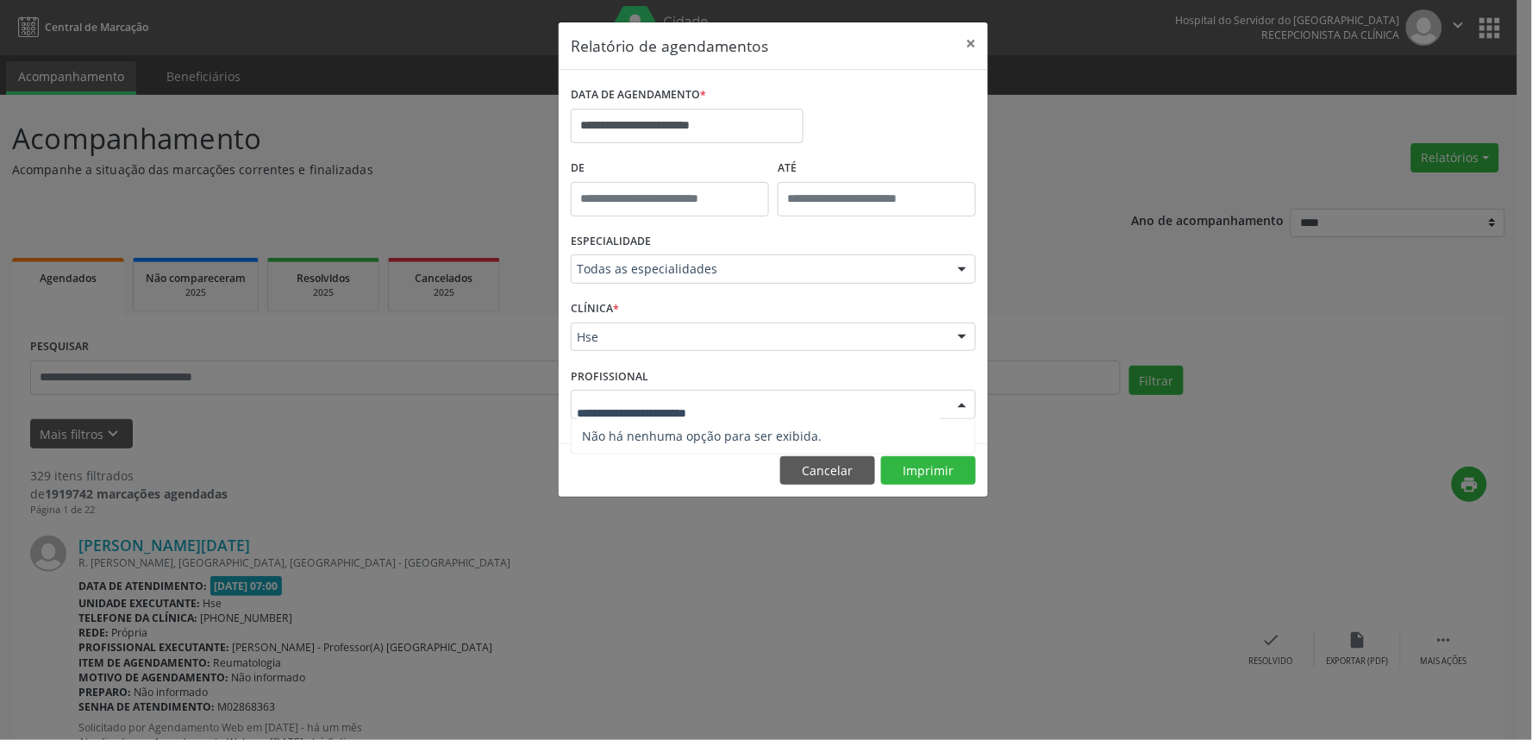 The height and width of the screenshot is (740, 1532). Describe the element at coordinates (971, 43) in the screenshot. I see `button: Close` at that location.